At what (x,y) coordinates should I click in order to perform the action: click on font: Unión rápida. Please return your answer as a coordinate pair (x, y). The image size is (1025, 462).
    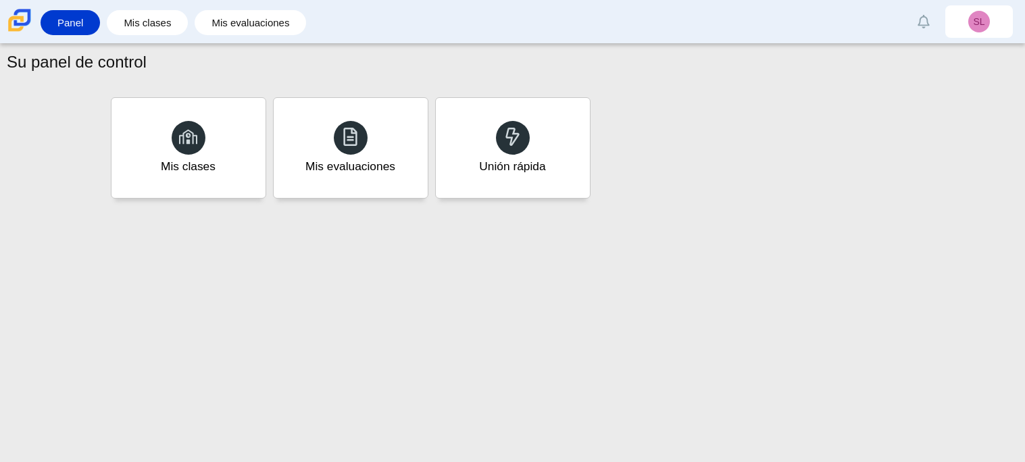
    Looking at the image, I should click on (512, 166).